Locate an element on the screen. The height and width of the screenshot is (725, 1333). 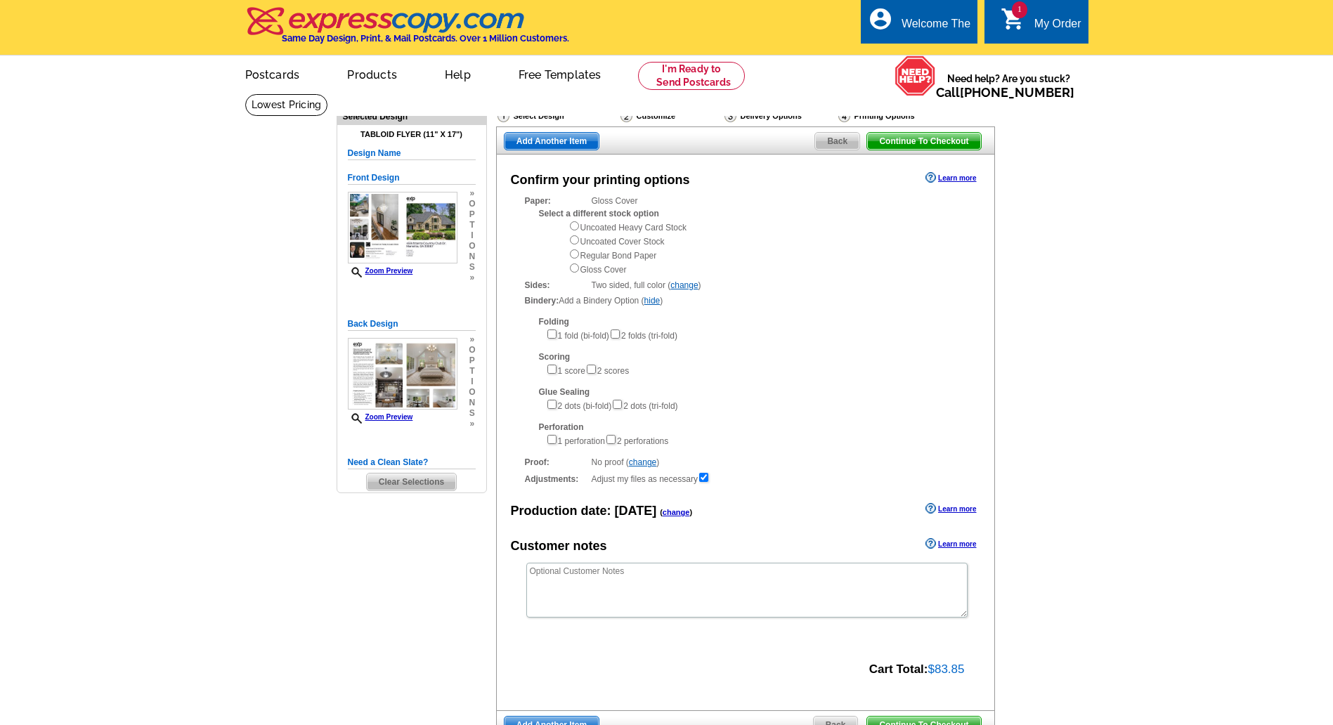
strong: Paper: is located at coordinates (556, 201).